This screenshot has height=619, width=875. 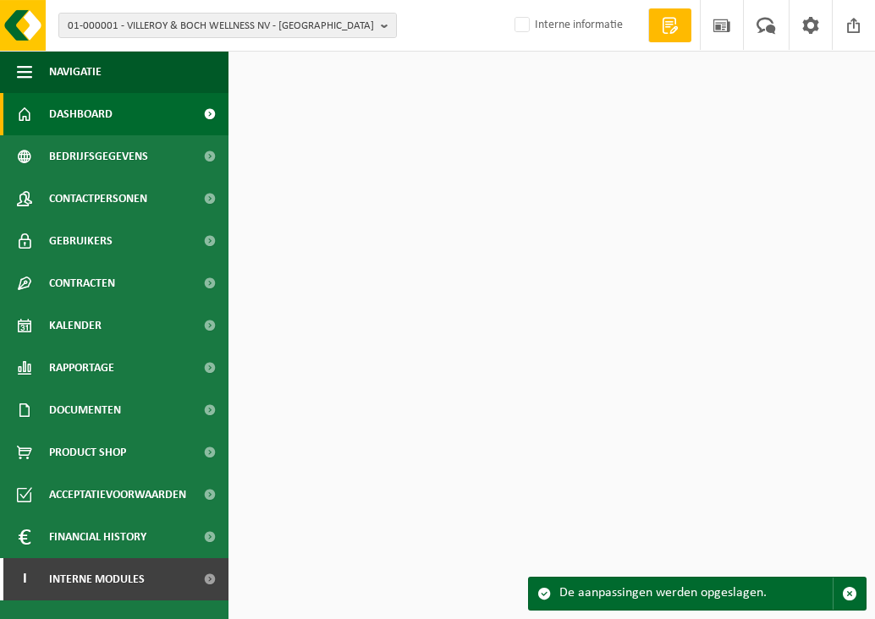 I want to click on span: Product Shop, so click(x=87, y=453).